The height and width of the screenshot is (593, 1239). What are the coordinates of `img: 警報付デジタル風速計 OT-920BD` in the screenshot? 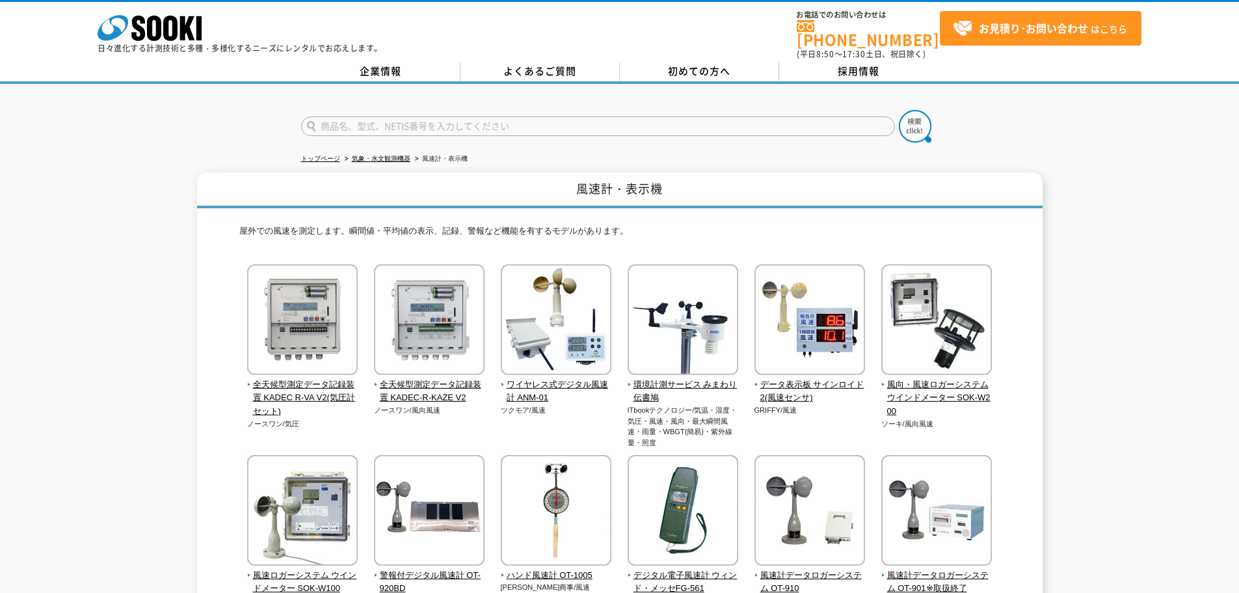 It's located at (429, 511).